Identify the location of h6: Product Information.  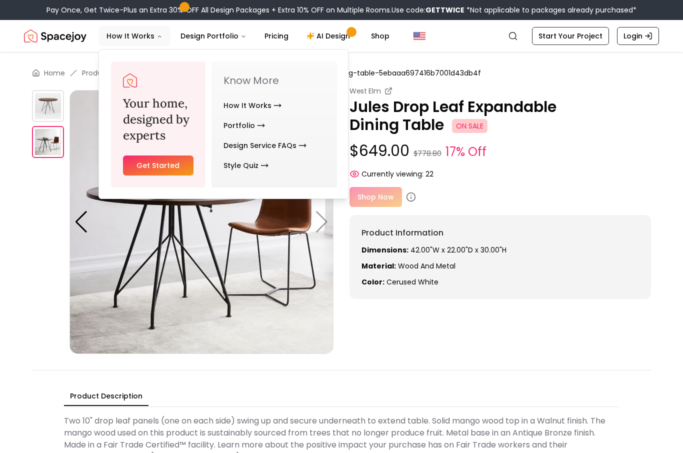
(500, 233).